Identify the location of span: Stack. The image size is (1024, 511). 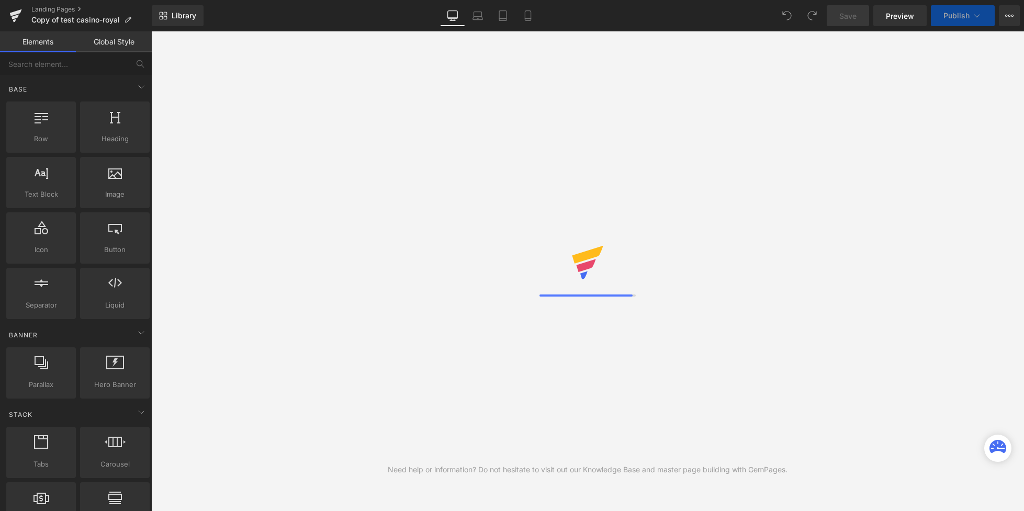
(20, 414).